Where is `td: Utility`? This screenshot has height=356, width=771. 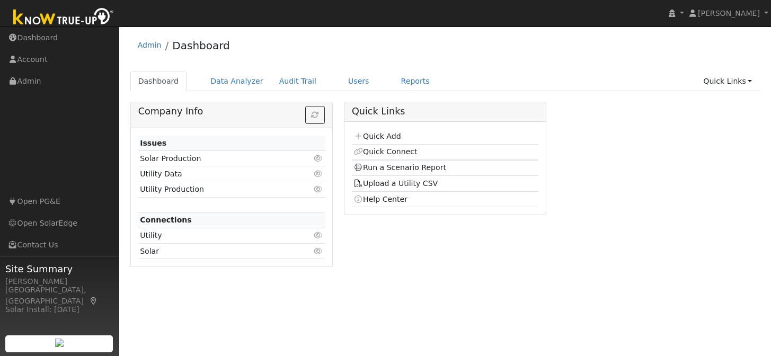
td: Utility is located at coordinates (216, 235).